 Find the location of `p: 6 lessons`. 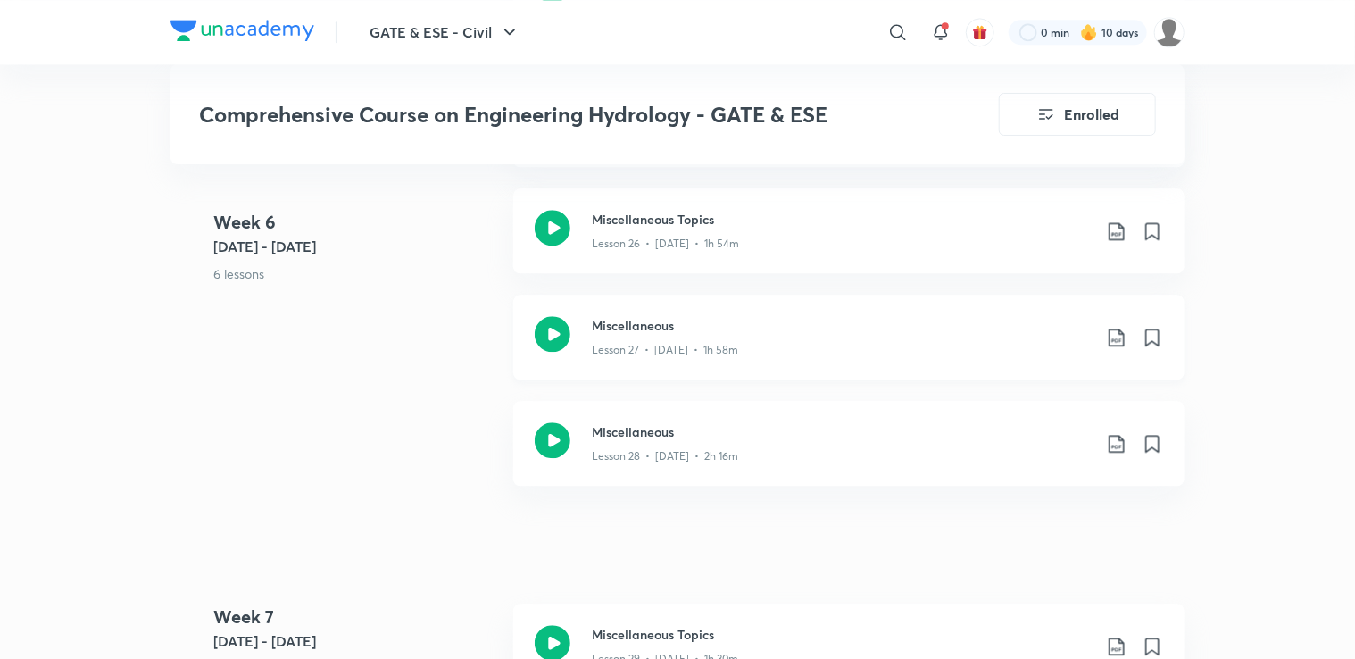

p: 6 lessons is located at coordinates (356, 274).